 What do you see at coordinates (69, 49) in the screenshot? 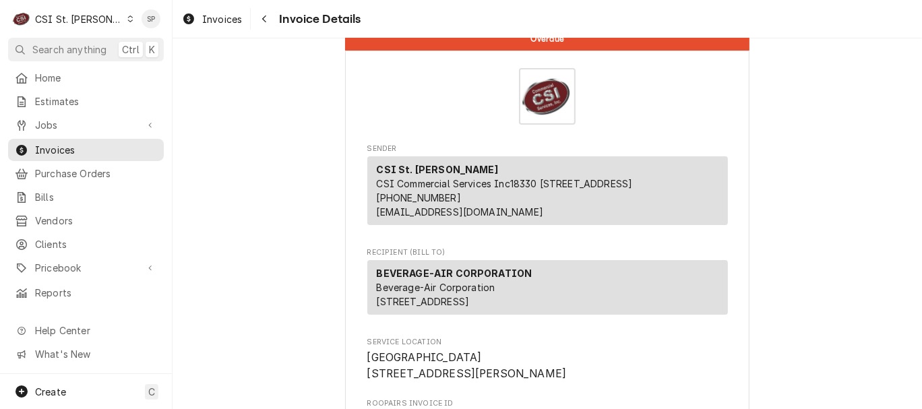
I see `span: Search anything` at bounding box center [69, 49].